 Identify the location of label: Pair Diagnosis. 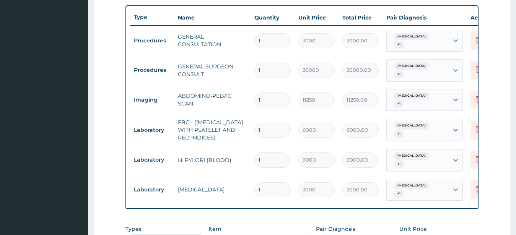
(335, 229).